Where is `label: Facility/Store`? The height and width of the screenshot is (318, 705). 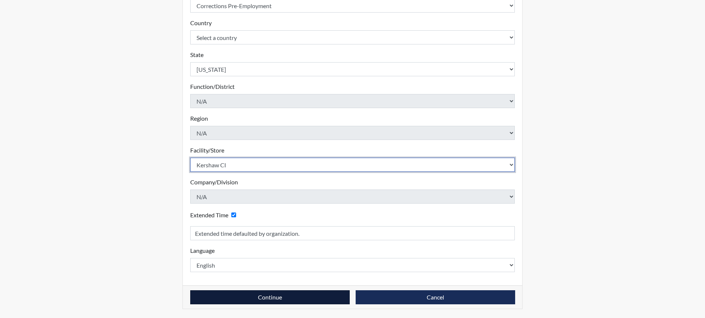
label: Facility/Store is located at coordinates (207, 150).